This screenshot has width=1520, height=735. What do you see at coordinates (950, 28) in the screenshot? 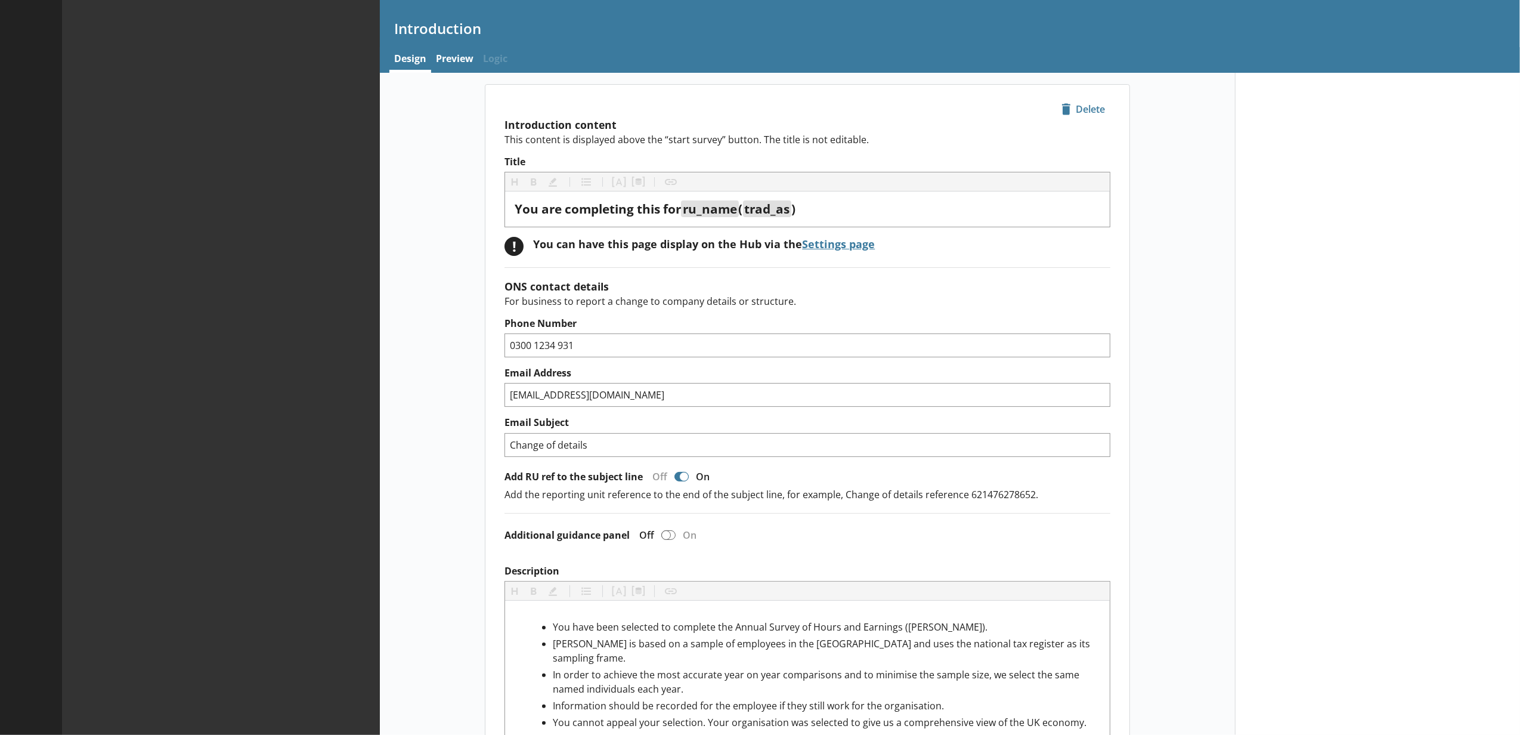
I see `h1: Introduction` at bounding box center [950, 28].